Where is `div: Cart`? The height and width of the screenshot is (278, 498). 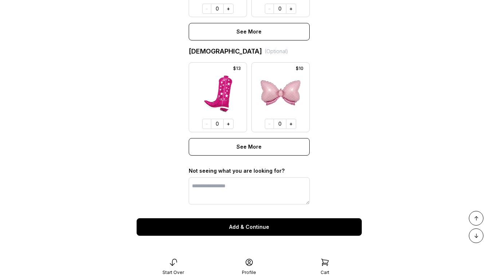
div: Cart is located at coordinates (325, 272).